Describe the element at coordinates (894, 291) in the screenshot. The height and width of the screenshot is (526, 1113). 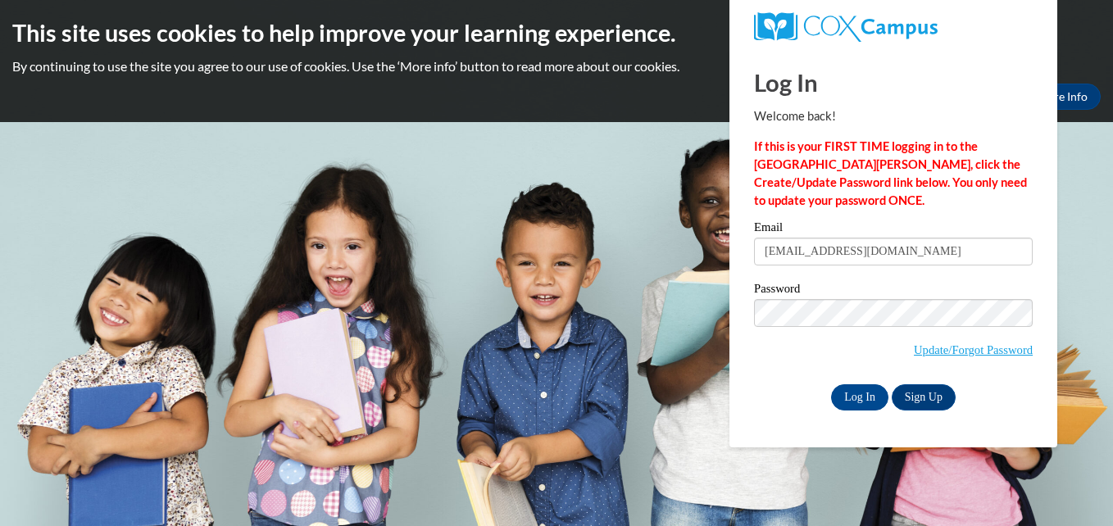
I see `label: Password` at that location.